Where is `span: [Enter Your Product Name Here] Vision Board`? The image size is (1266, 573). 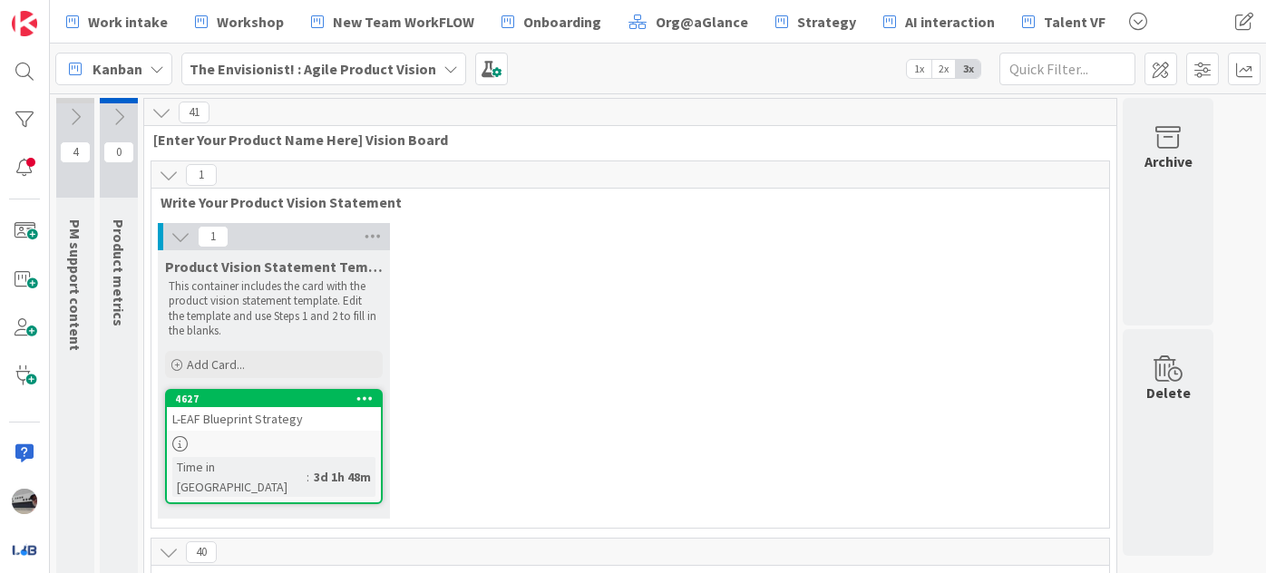 span: [Enter Your Product Name Here] Vision Board is located at coordinates (623, 140).